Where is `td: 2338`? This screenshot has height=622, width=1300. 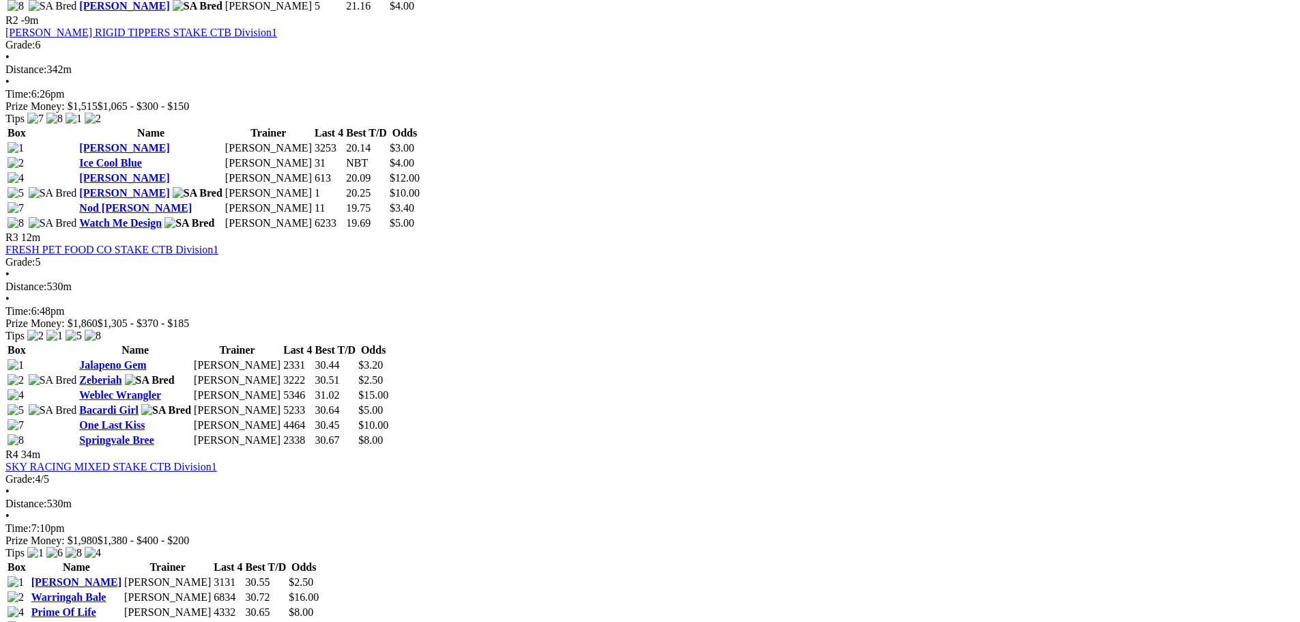
td: 2338 is located at coordinates (298, 440).